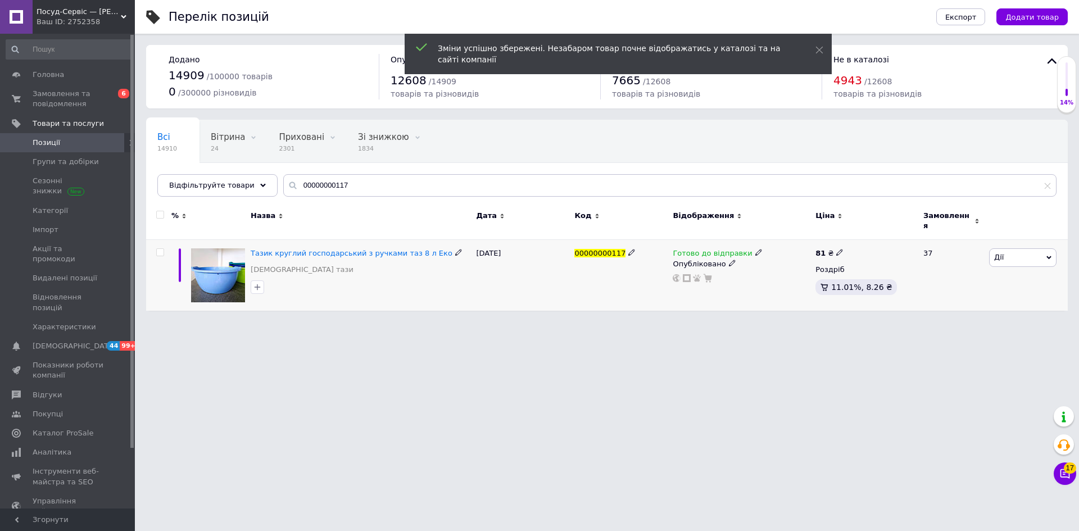 The width and height of the screenshot is (1079, 531). What do you see at coordinates (50, 211) in the screenshot?
I see `span: Категорії` at bounding box center [50, 211].